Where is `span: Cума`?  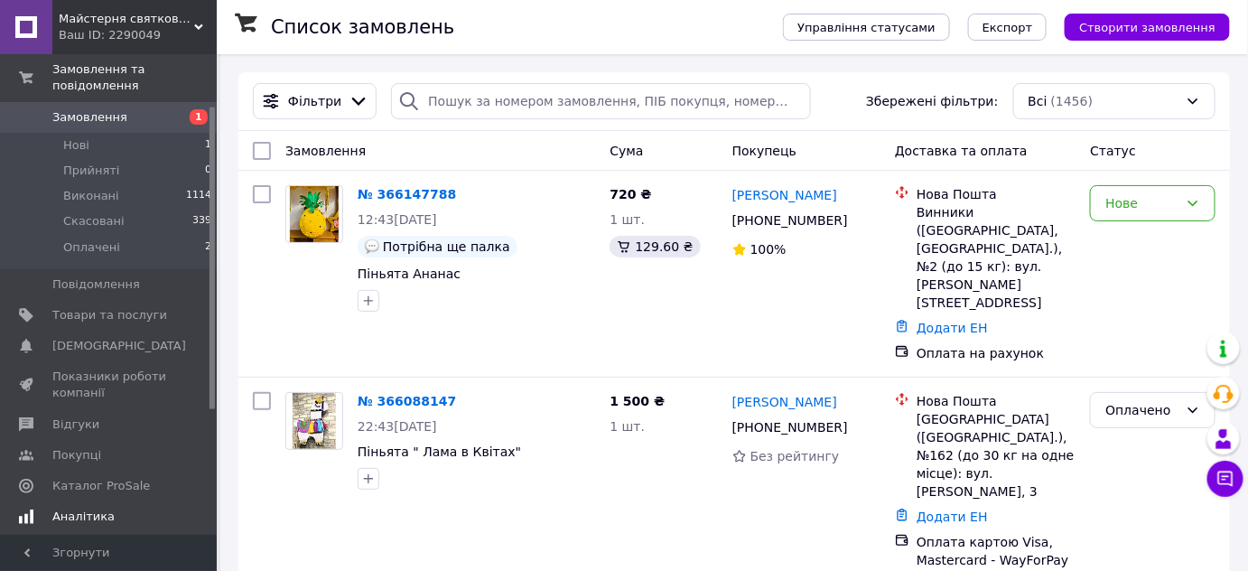
span: Cума is located at coordinates (626, 151).